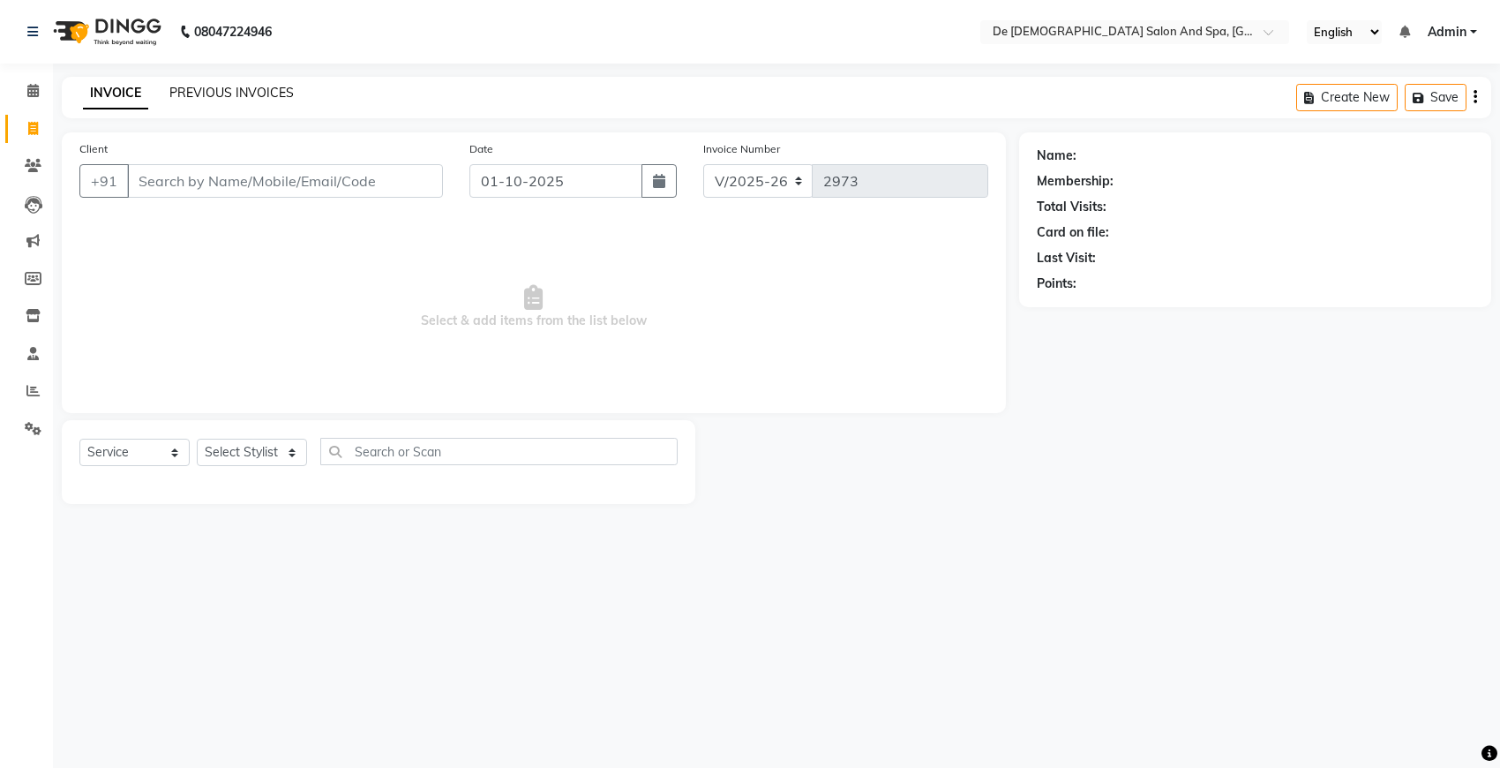  I want to click on b: 08047224946, so click(233, 32).